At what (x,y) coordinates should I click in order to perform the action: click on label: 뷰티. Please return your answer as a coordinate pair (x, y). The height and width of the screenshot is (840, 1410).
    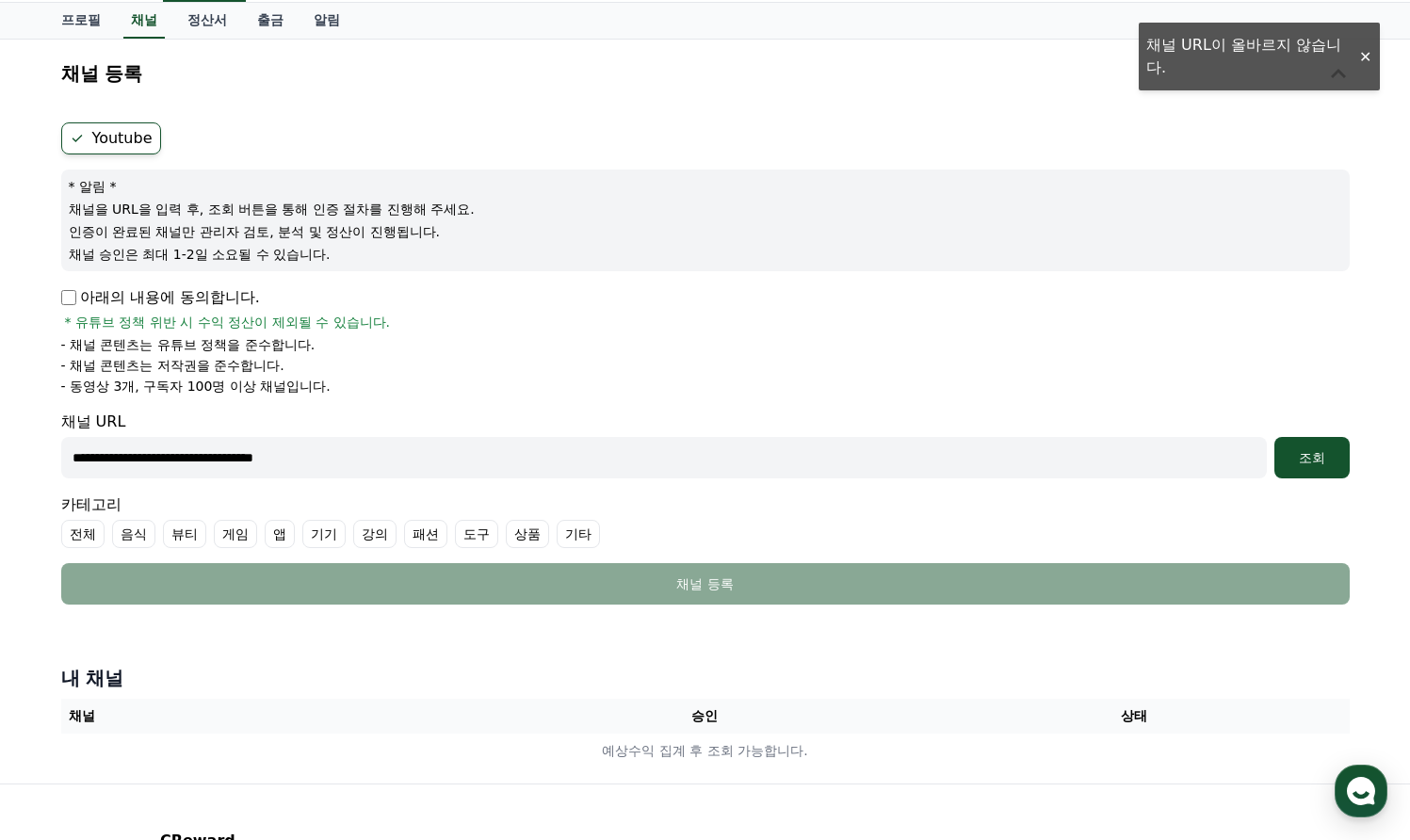
    Looking at the image, I should click on (184, 534).